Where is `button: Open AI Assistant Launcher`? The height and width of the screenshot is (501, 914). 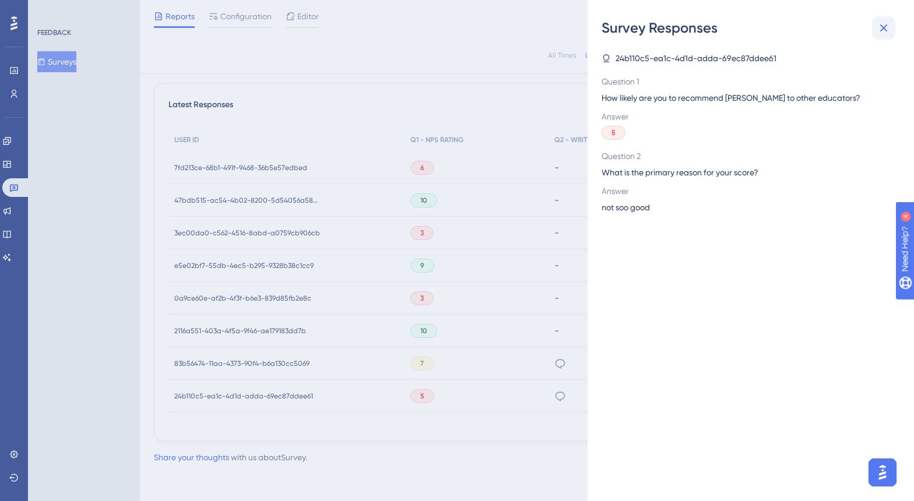 button: Open AI Assistant Launcher is located at coordinates (17, 17).